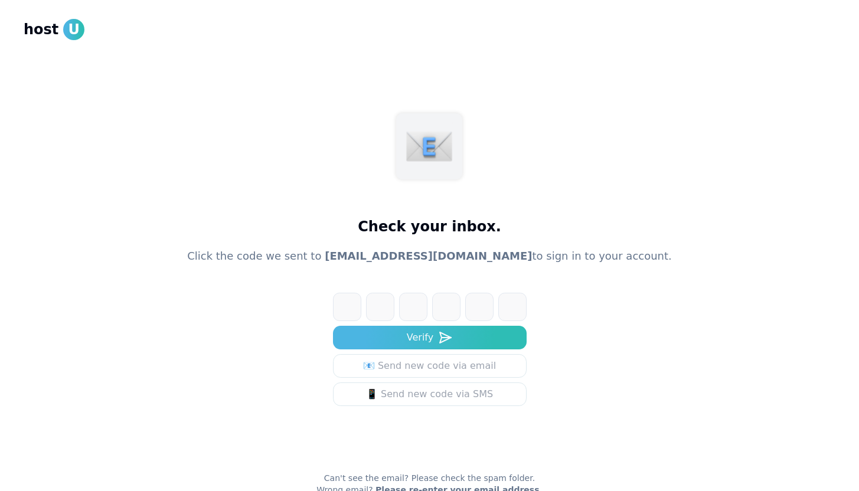  What do you see at coordinates (54, 30) in the screenshot?
I see `a: hostU` at bounding box center [54, 30].